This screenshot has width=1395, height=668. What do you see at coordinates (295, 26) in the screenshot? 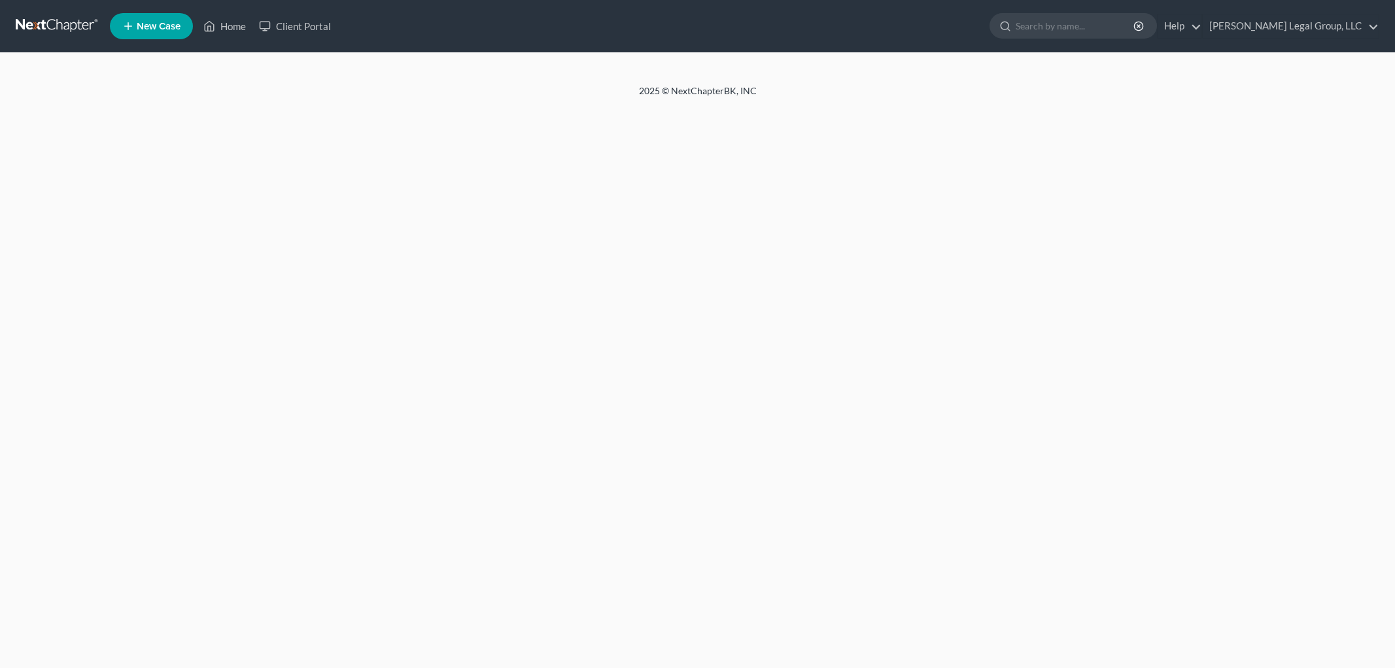
I see `a: Client Portal` at bounding box center [295, 26].